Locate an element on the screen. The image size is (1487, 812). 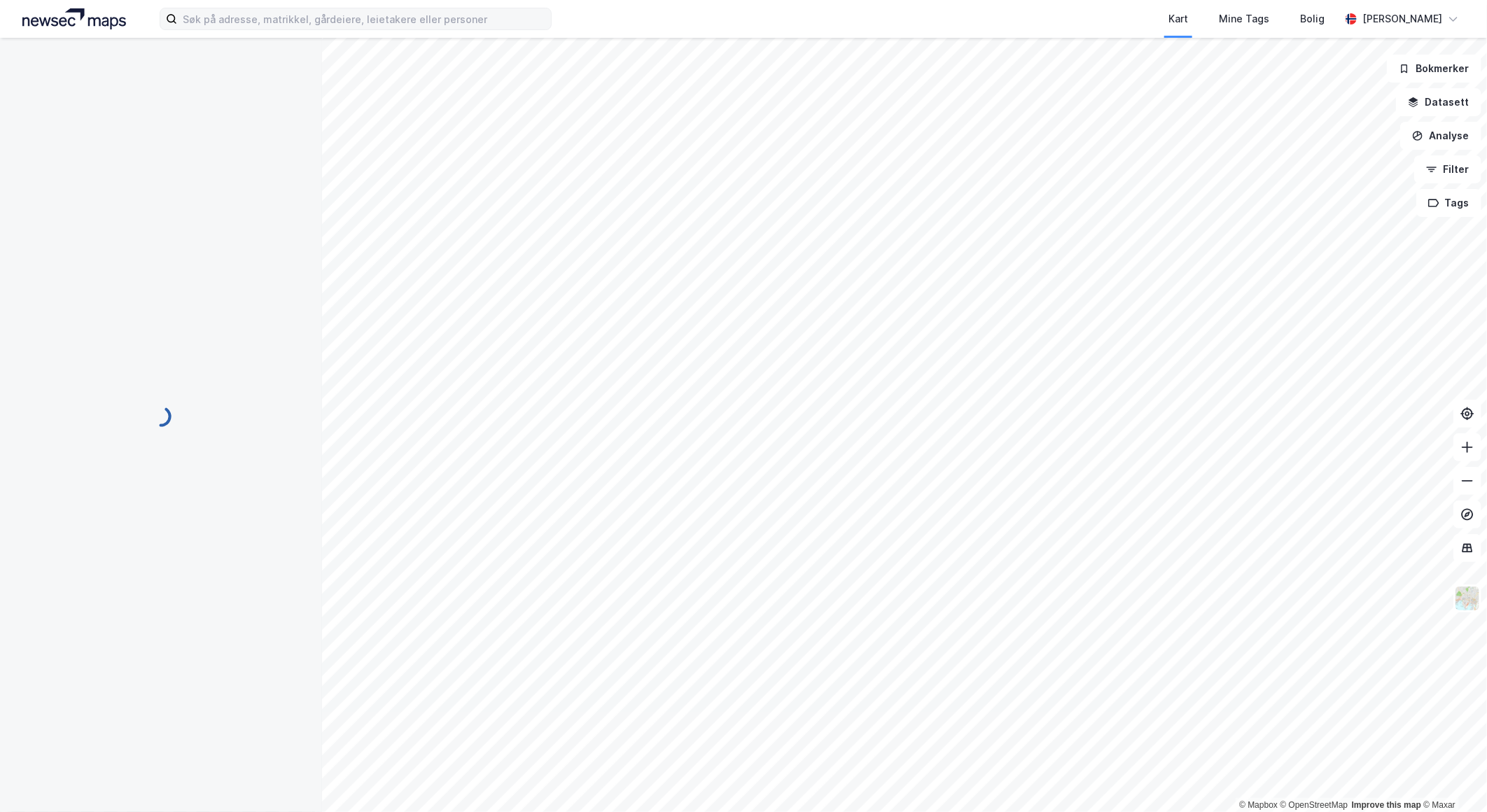
div: Chat Widget is located at coordinates (1453, 779).